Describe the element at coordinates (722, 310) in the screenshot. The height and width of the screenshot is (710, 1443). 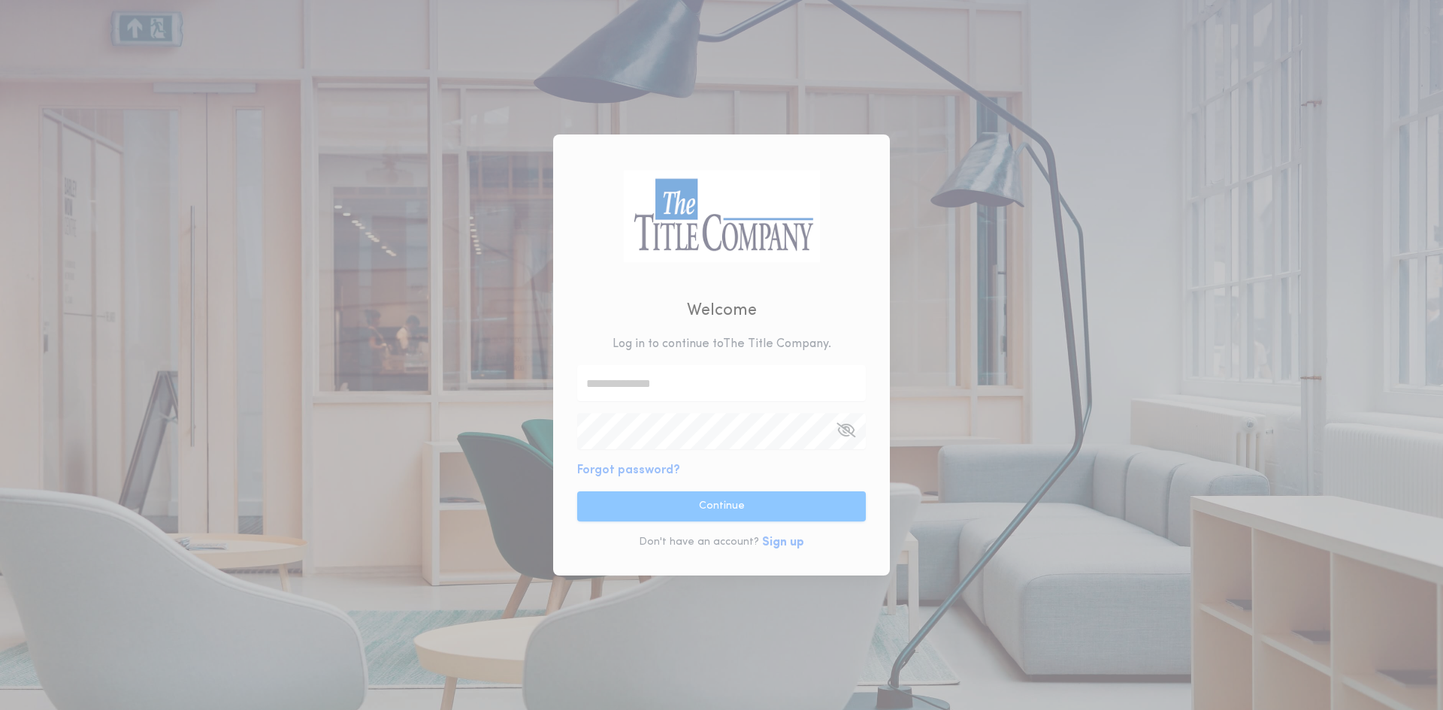
I see `h2: Welcome` at that location.